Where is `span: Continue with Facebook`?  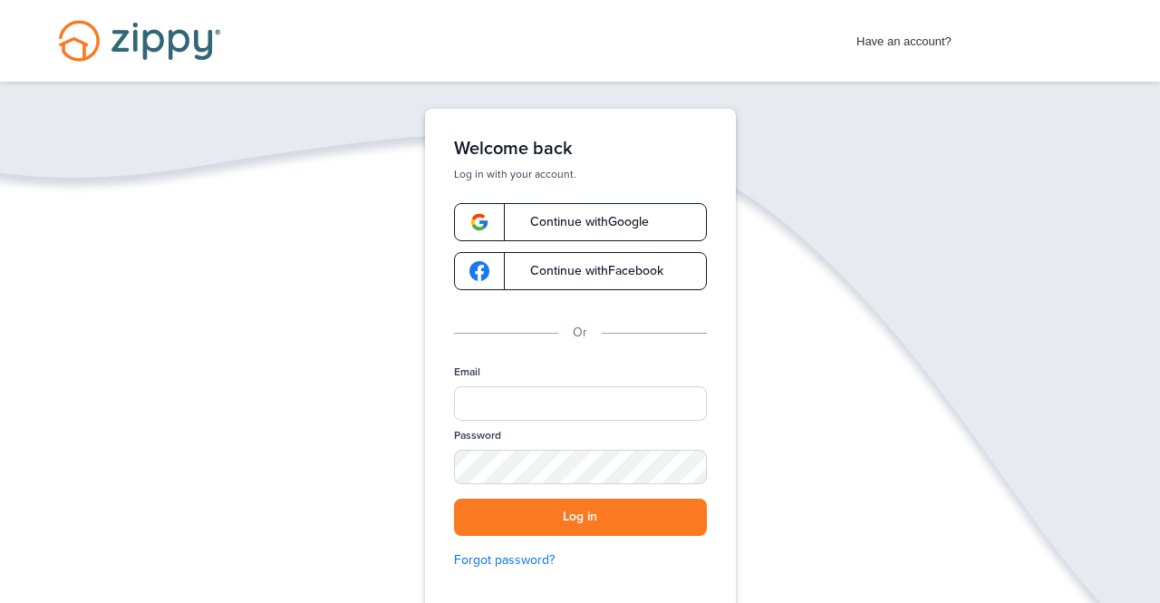
span: Continue with Facebook is located at coordinates (588, 271).